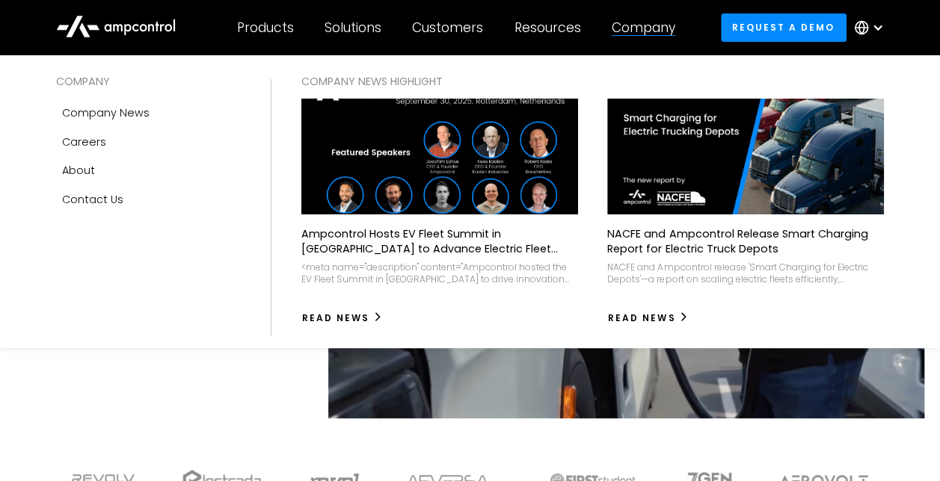 The width and height of the screenshot is (940, 481). I want to click on a: Contact Us, so click(148, 200).